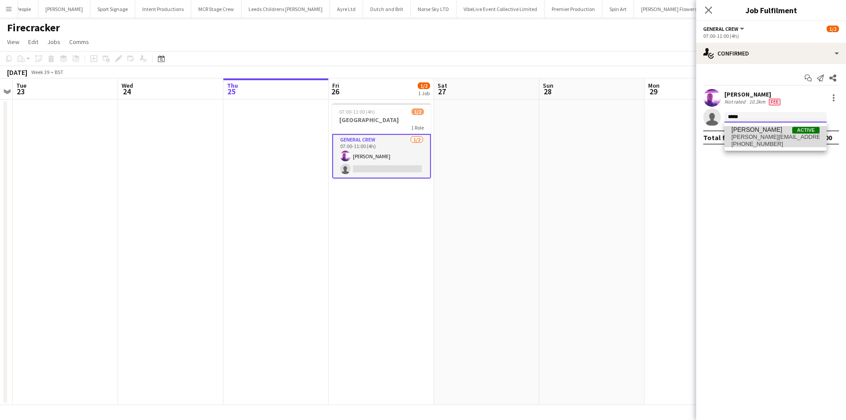 This screenshot has width=846, height=420. I want to click on a: Edit, so click(33, 42).